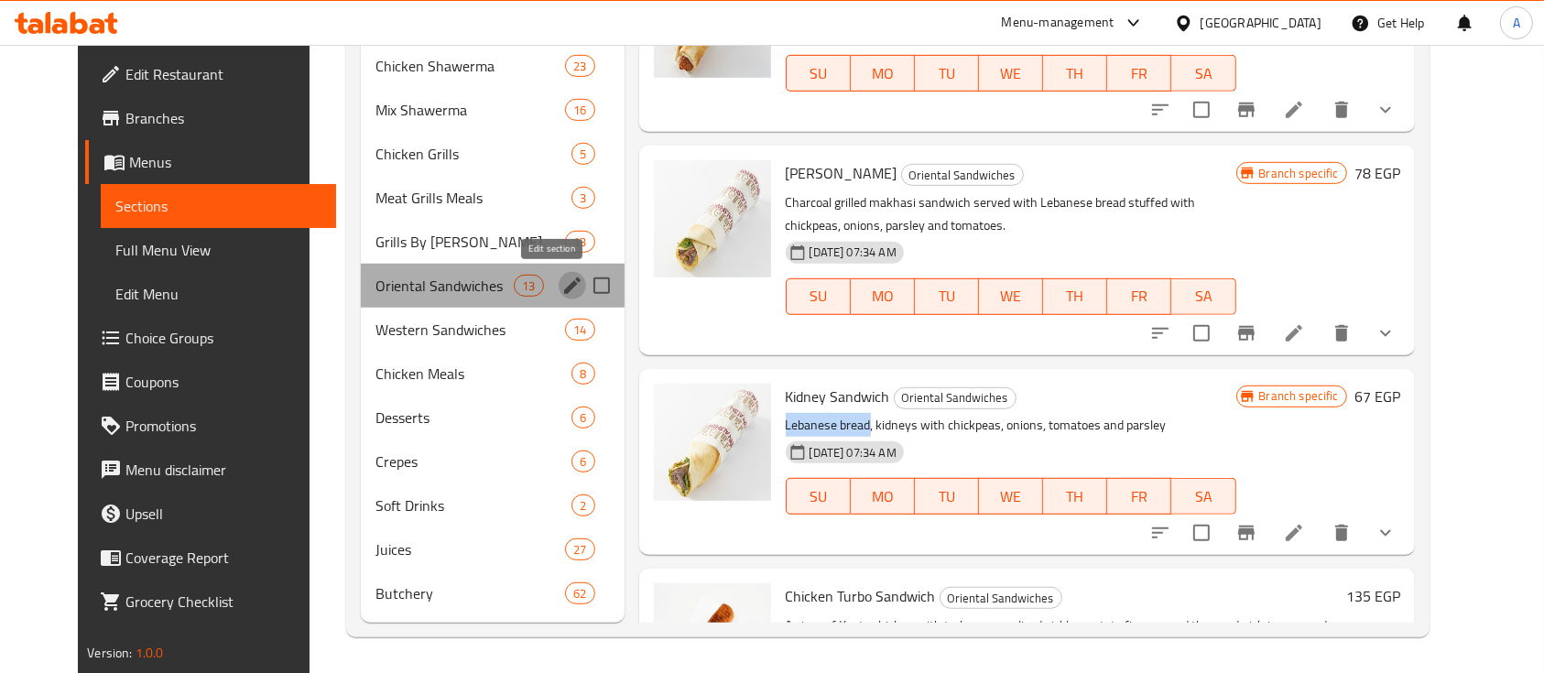 Image resolution: width=1544 pixels, height=673 pixels. Describe the element at coordinates (218, 206) in the screenshot. I see `span: Sections` at that location.